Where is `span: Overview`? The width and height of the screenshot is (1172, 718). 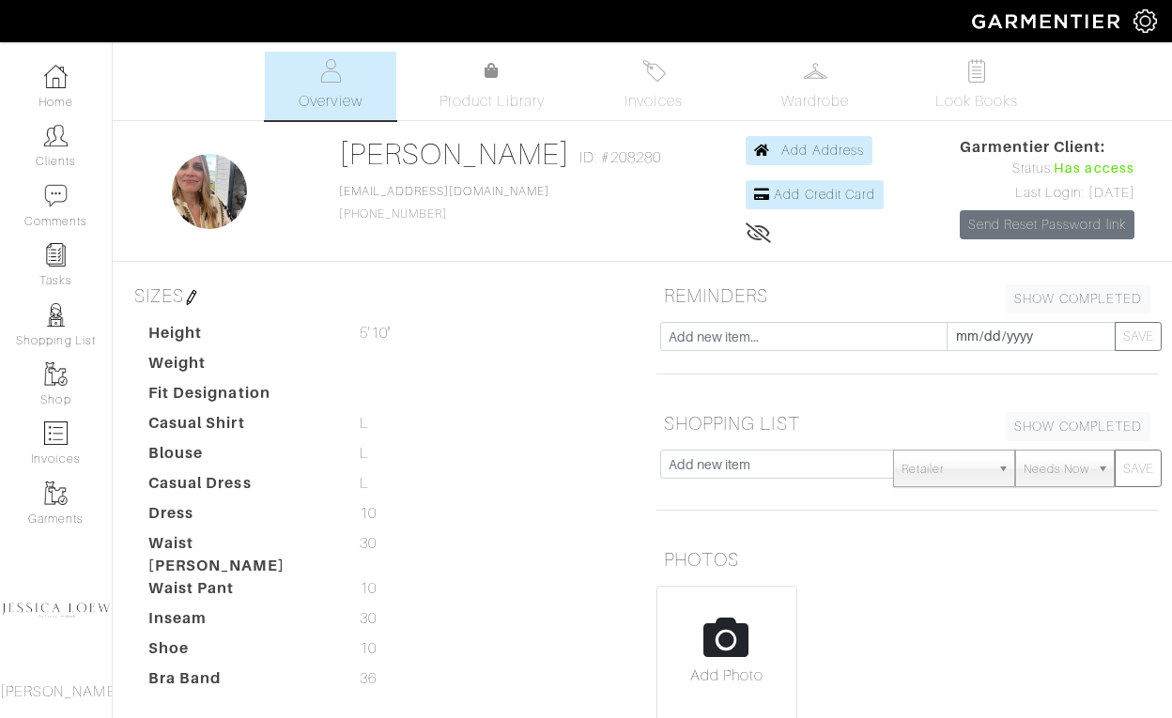
span: Overview is located at coordinates (330, 101).